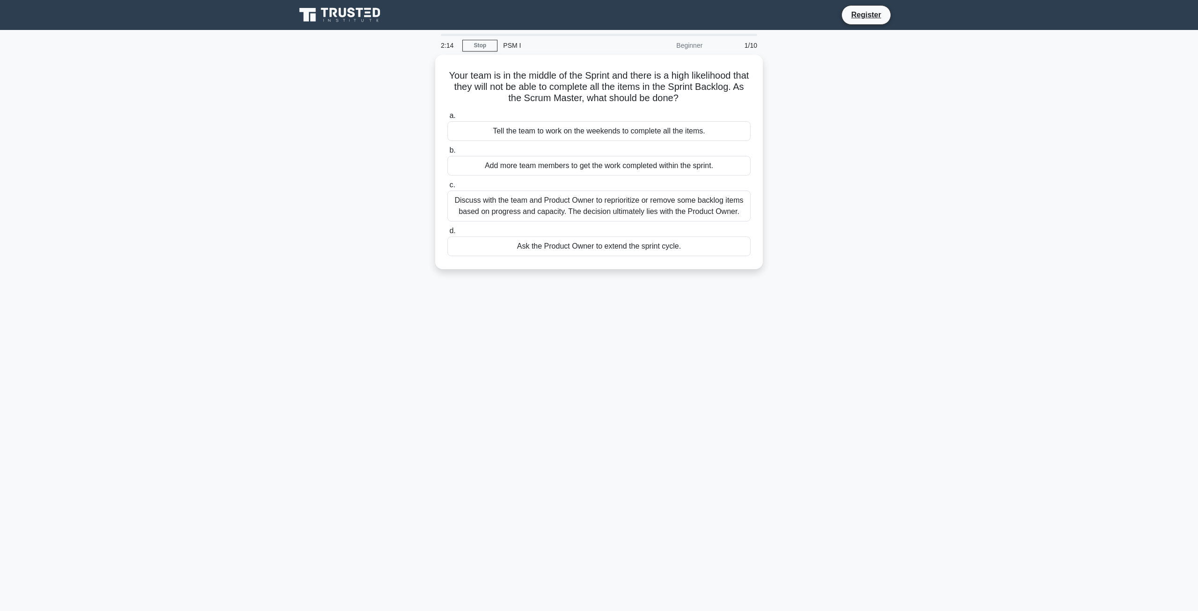  I want to click on div: Add more team members to get the work completed within the sprint., so click(599, 166).